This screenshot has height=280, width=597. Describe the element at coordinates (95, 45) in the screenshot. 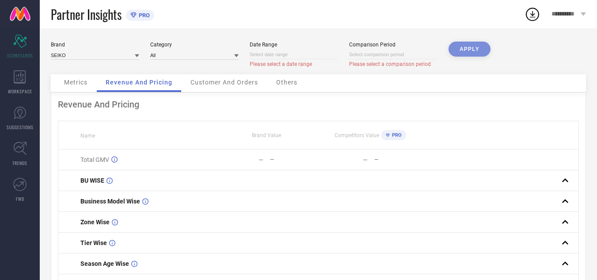

I see `div: Brand` at that location.